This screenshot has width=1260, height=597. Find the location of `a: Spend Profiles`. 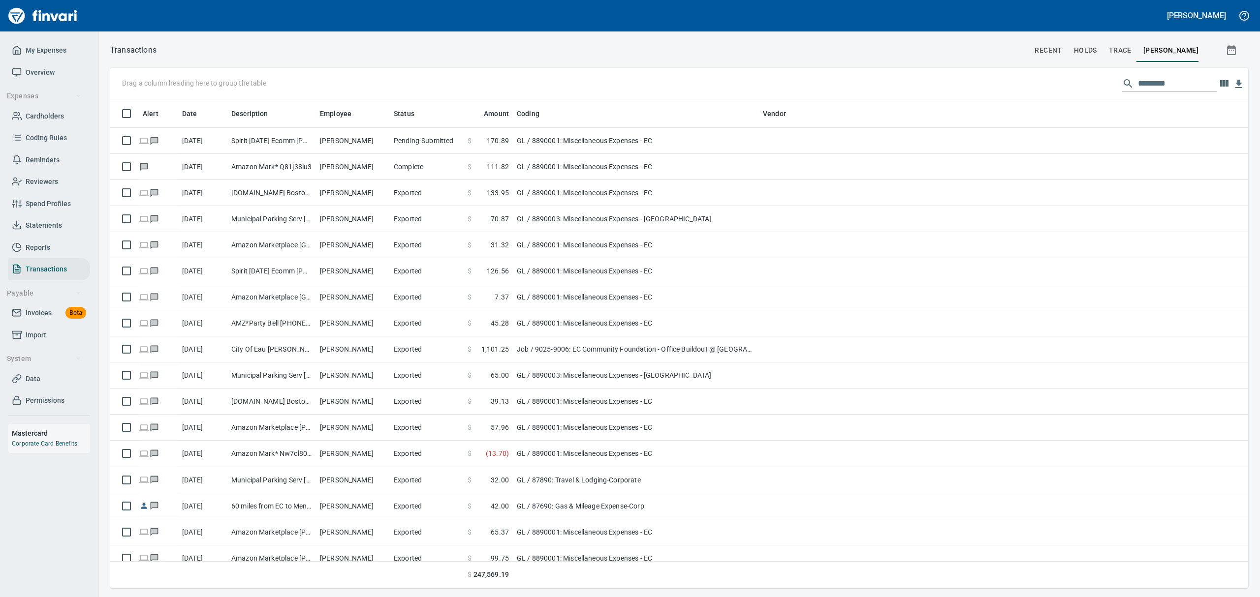

a: Spend Profiles is located at coordinates (49, 204).